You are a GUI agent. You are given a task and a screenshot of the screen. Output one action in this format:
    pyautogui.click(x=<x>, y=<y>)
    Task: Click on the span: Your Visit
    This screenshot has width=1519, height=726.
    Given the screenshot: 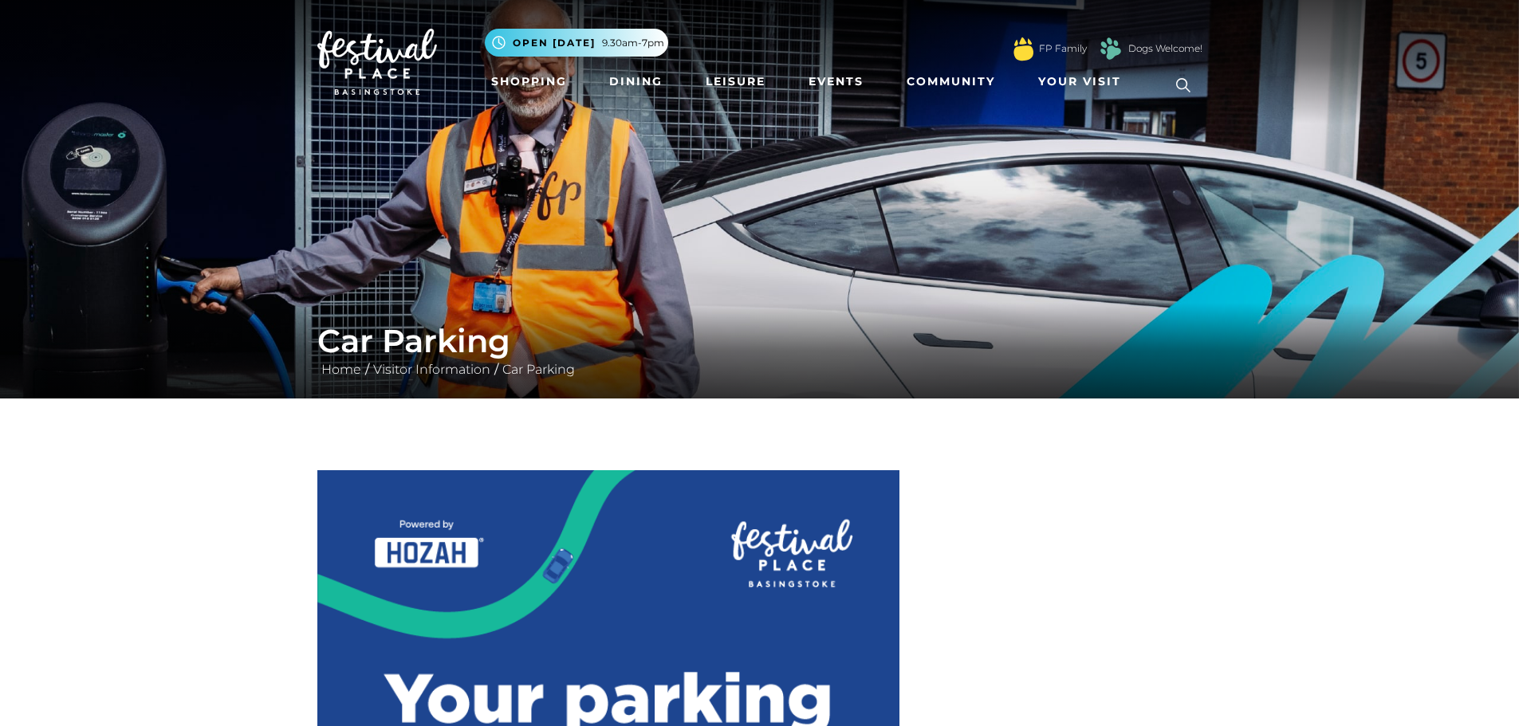 What is the action you would take?
    pyautogui.click(x=1079, y=81)
    